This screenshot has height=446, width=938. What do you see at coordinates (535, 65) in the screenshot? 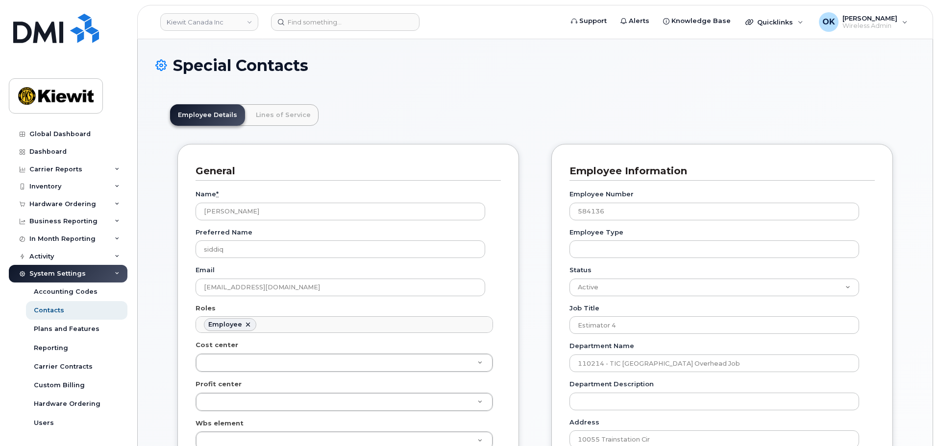
I see `h1: Special Contacts` at bounding box center [535, 65].